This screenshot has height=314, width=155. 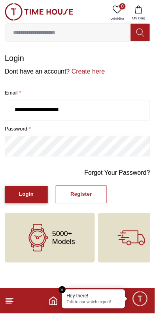 I want to click on p: Talk to our watch expert!, so click(x=94, y=303).